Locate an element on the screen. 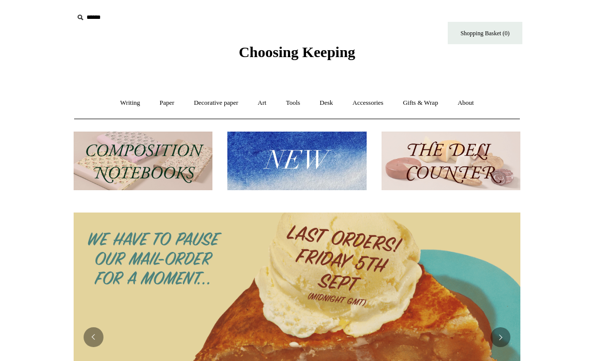 This screenshot has width=594, height=361. a: Shopping Basket (0) is located at coordinates (485, 33).